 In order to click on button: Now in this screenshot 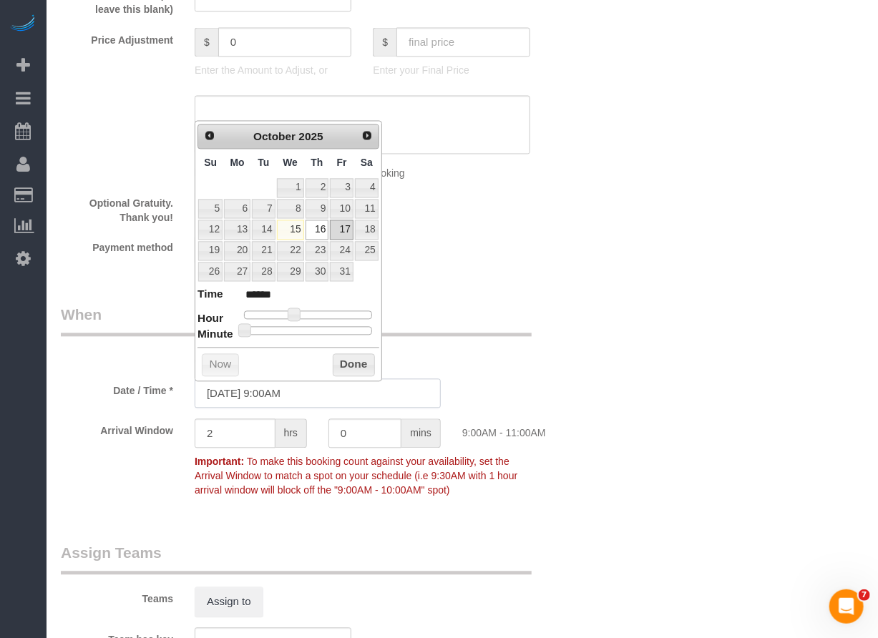, I will do `click(220, 365)`.